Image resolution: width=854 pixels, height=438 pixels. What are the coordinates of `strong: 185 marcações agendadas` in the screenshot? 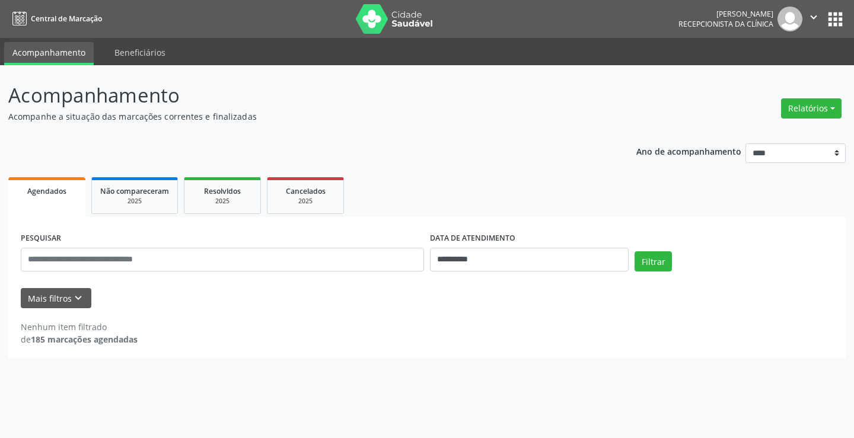 It's located at (84, 339).